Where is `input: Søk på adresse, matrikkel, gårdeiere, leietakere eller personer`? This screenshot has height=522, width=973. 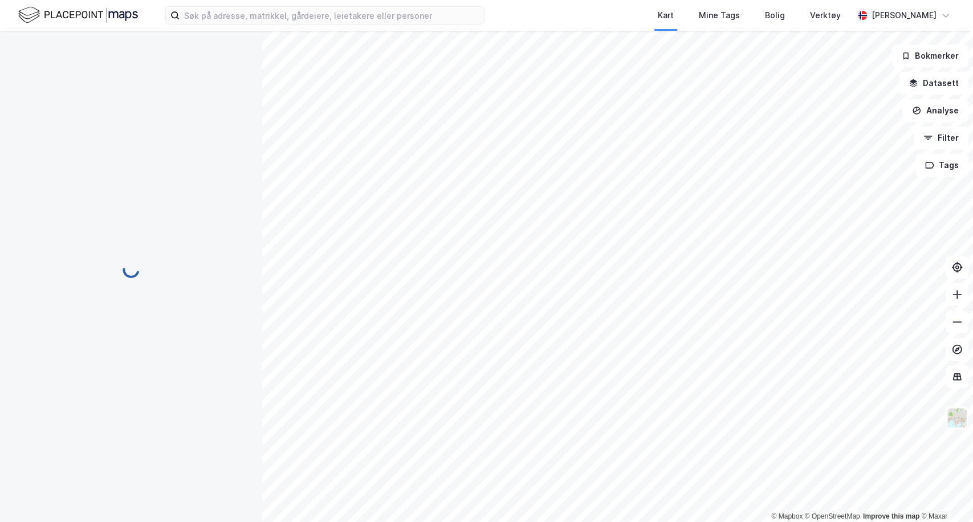 input: Søk på adresse, matrikkel, gårdeiere, leietakere eller personer is located at coordinates (332, 15).